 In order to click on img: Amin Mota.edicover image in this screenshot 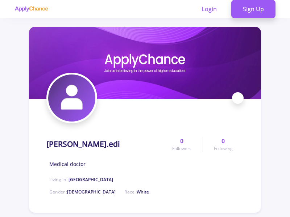, I will do `click(145, 63)`.